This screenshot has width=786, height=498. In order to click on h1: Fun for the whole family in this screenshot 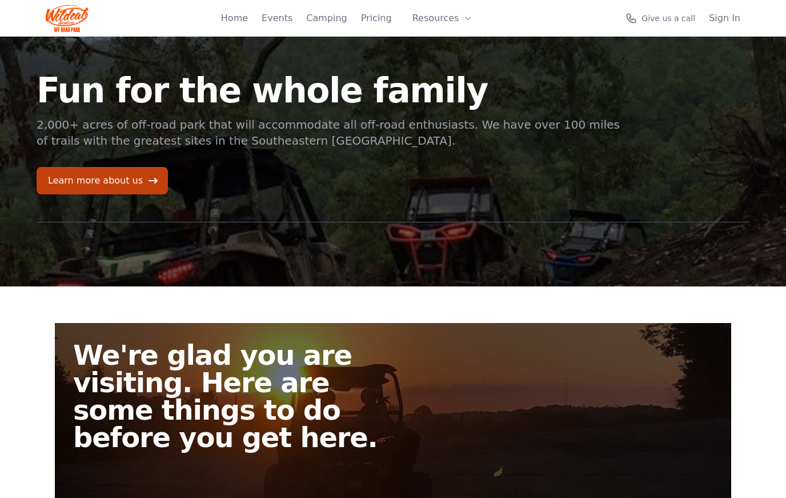, I will do `click(329, 90)`.